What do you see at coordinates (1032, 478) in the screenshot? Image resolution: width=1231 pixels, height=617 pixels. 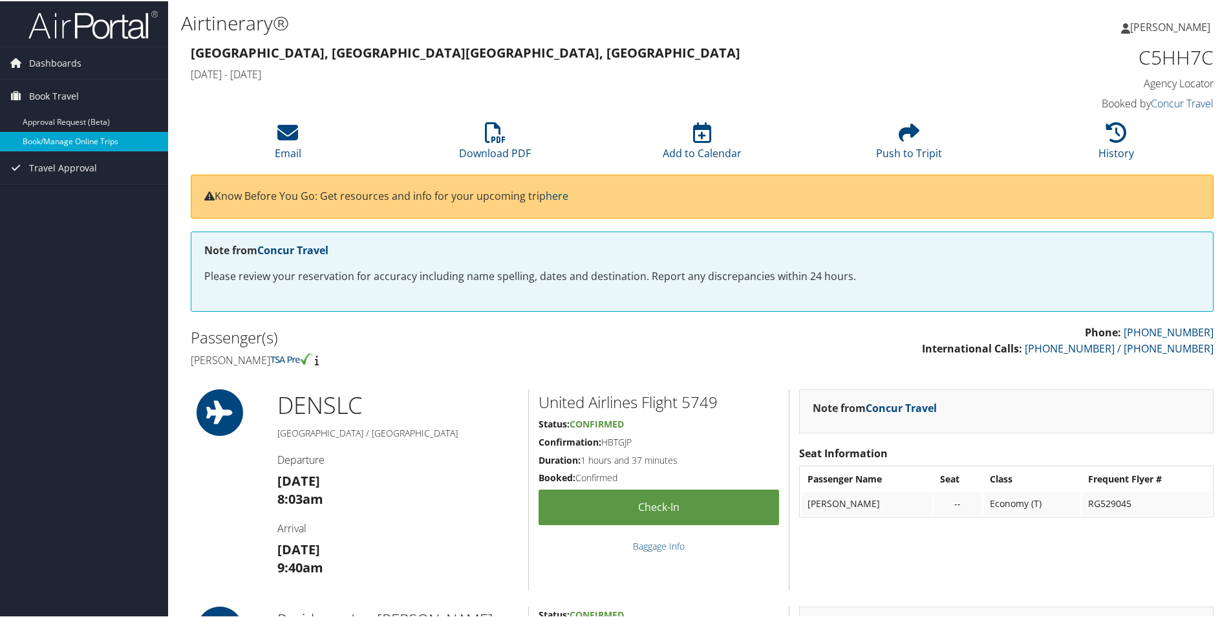 I see `th: Class` at bounding box center [1032, 478].